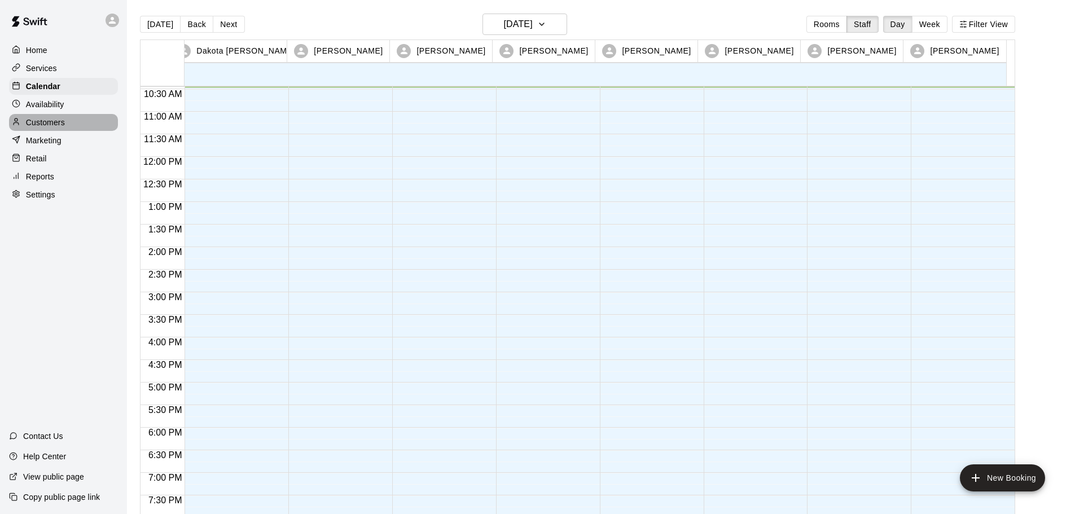  I want to click on span: 11:00 AM, so click(163, 116).